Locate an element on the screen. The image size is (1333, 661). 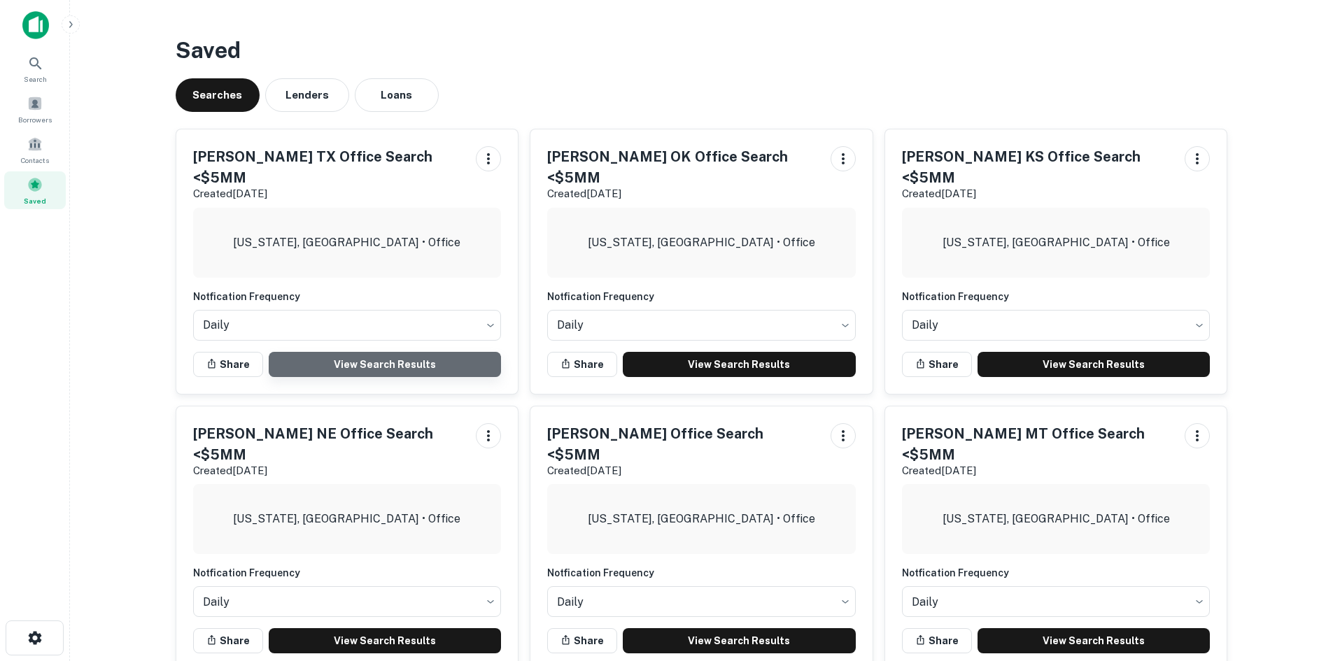
span: Contacts is located at coordinates (35, 160).